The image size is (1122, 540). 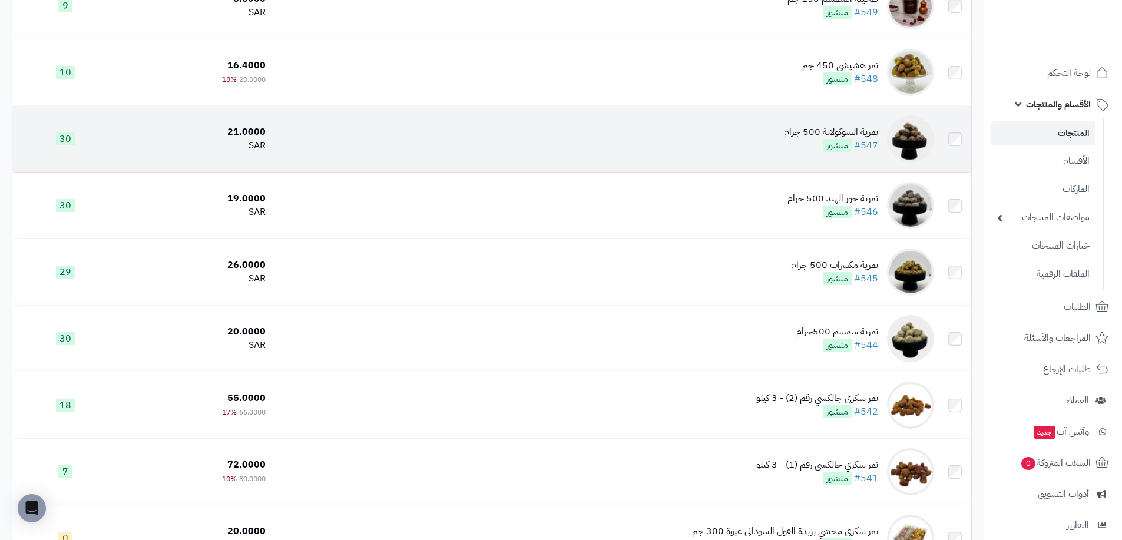 What do you see at coordinates (229, 479) in the screenshot?
I see `span: 10%` at bounding box center [229, 479].